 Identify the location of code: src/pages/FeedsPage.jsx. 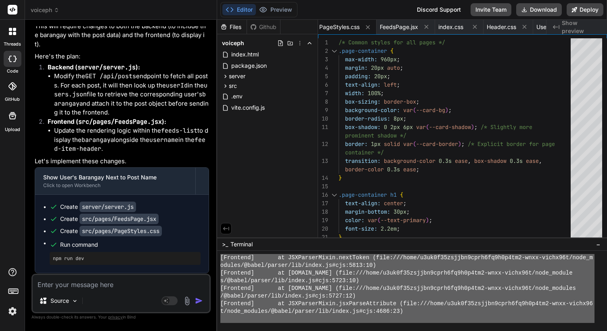
(119, 219).